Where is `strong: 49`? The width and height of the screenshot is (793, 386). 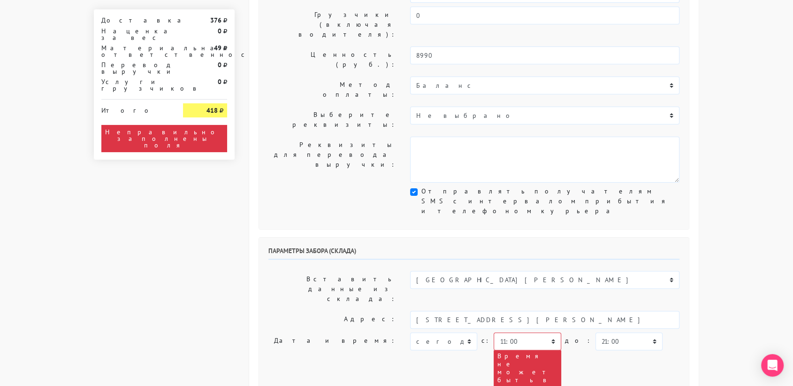
strong: 49 is located at coordinates (218, 48).